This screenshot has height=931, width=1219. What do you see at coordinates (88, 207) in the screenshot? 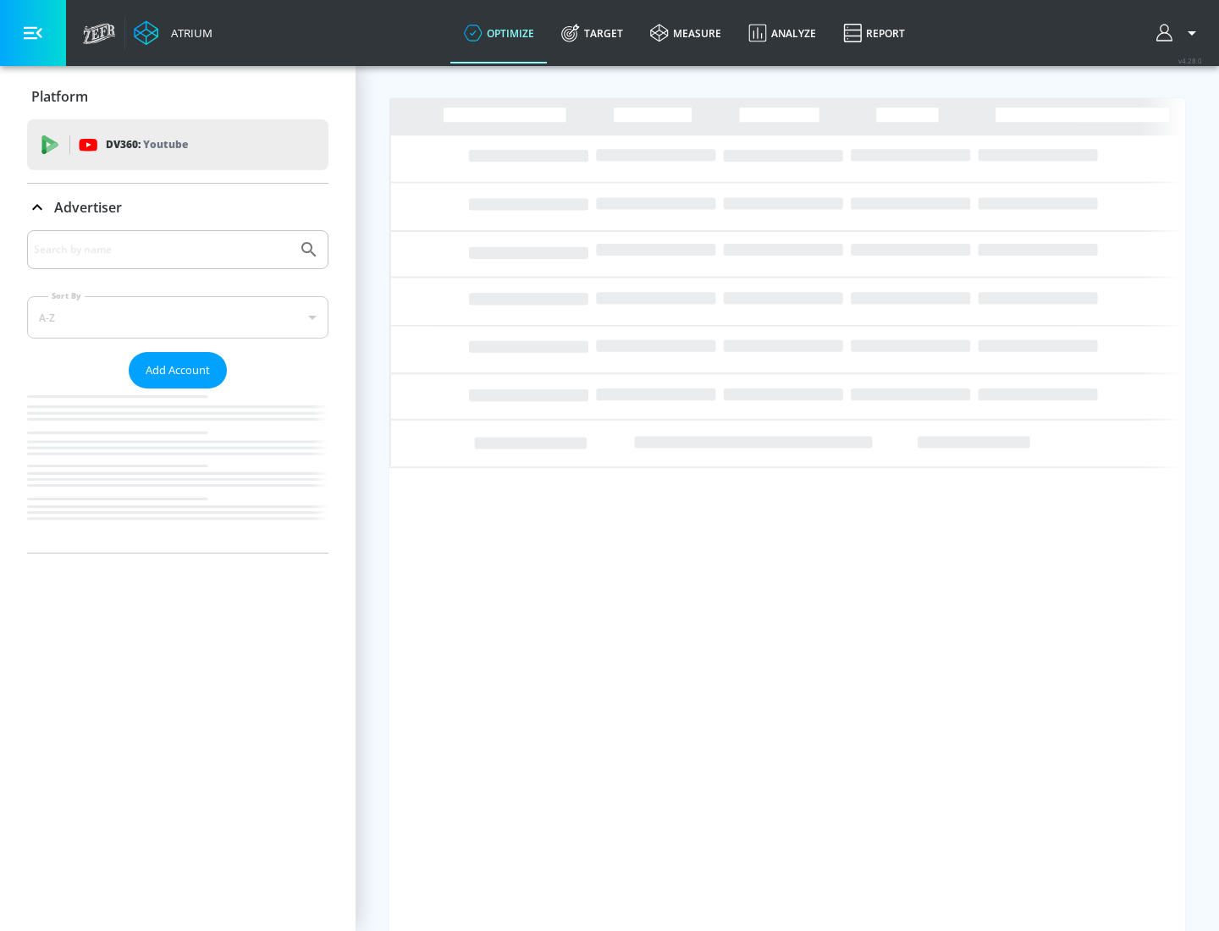
I see `p: Advertiser` at bounding box center [88, 207].